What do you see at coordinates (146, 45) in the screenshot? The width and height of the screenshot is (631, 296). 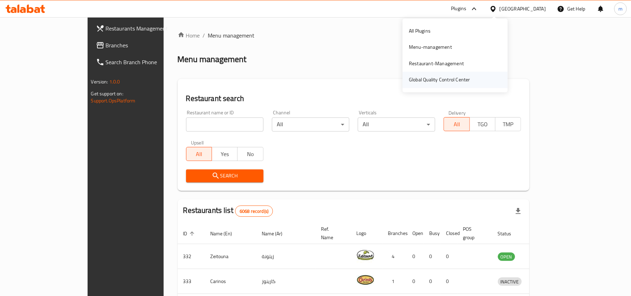 I see `span: Branches` at bounding box center [146, 45].